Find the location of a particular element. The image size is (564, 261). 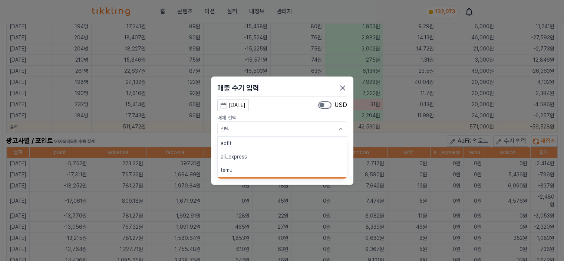

button: 선택 is located at coordinates (282, 129).